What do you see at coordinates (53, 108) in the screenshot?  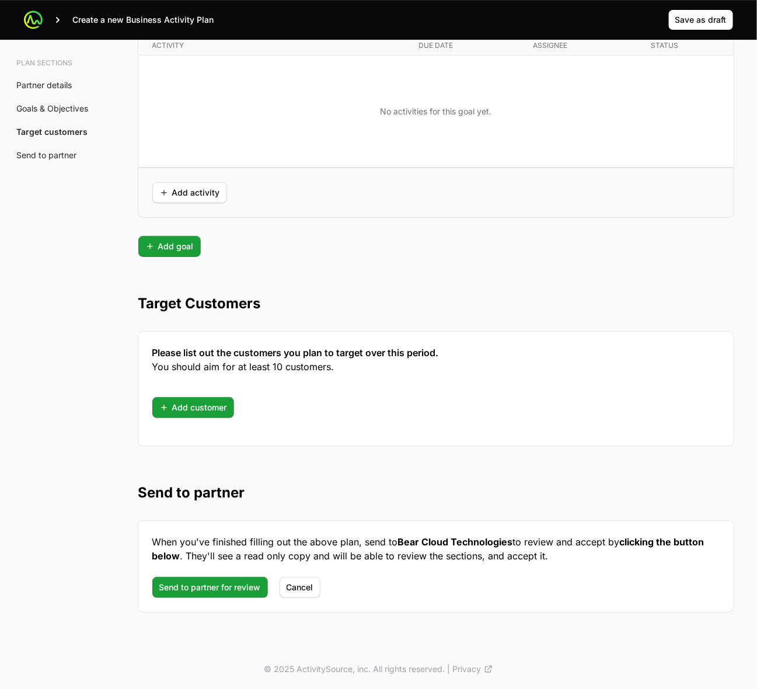 I see `a: Goals & Objectives` at bounding box center [53, 108].